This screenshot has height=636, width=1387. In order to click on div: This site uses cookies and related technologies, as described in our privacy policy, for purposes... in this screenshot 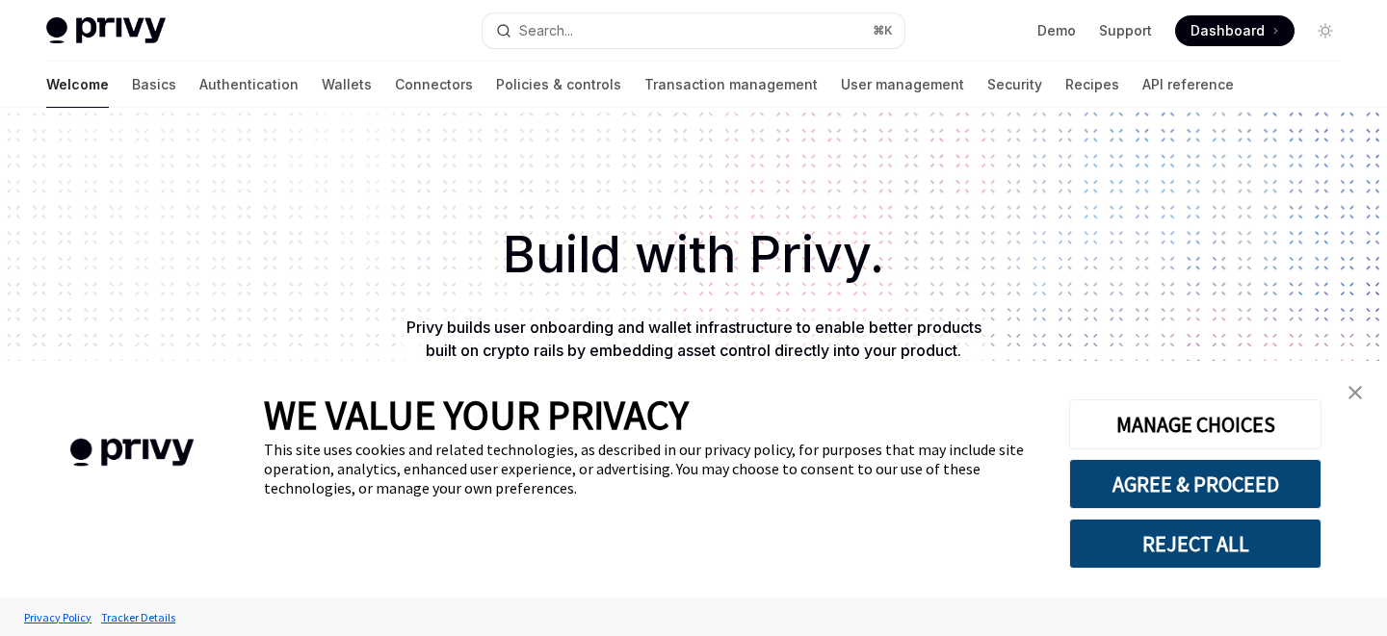, I will do `click(652, 469)`.